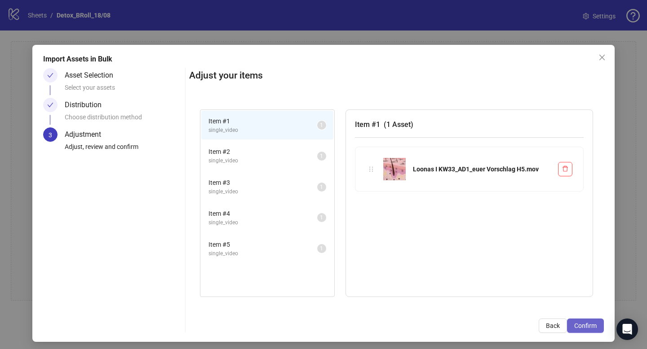  Describe the element at coordinates (371, 169) in the screenshot. I see `span: holder` at that location.